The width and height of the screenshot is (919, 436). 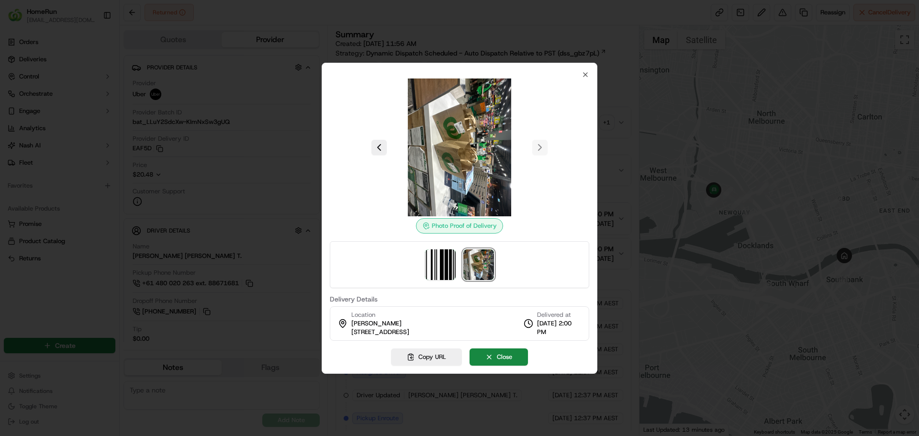 I want to click on div: Photo Proof of Delivery, so click(x=459, y=226).